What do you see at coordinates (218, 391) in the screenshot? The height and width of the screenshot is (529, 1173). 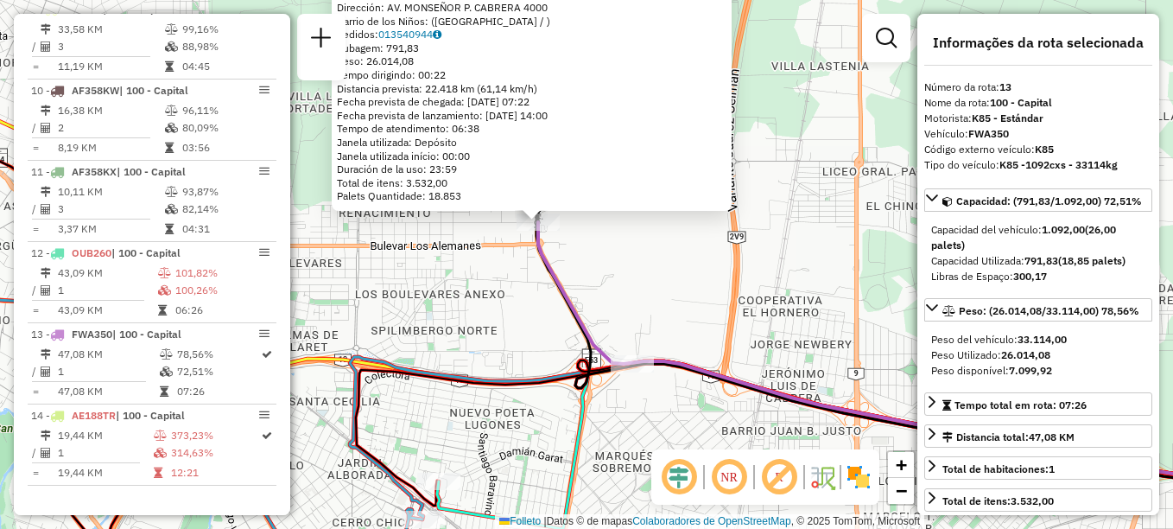 I see `td: 07:26` at bounding box center [218, 391].